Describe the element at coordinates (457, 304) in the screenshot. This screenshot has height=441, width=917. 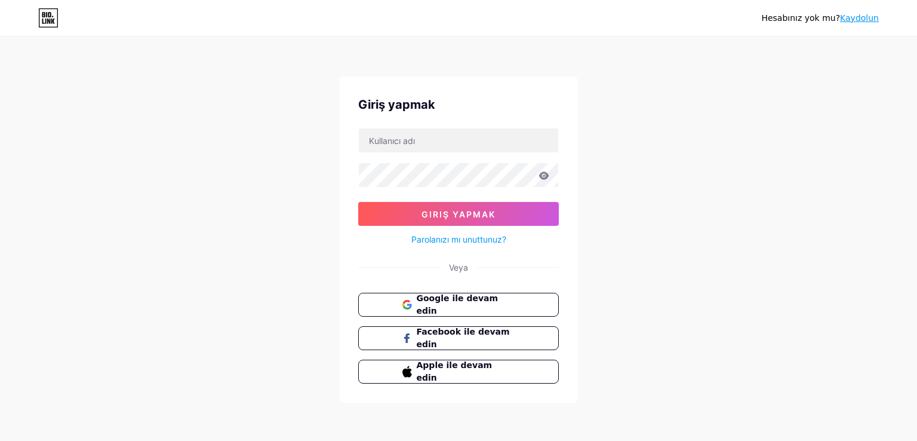
I see `font: Google ile devam edin` at that location.